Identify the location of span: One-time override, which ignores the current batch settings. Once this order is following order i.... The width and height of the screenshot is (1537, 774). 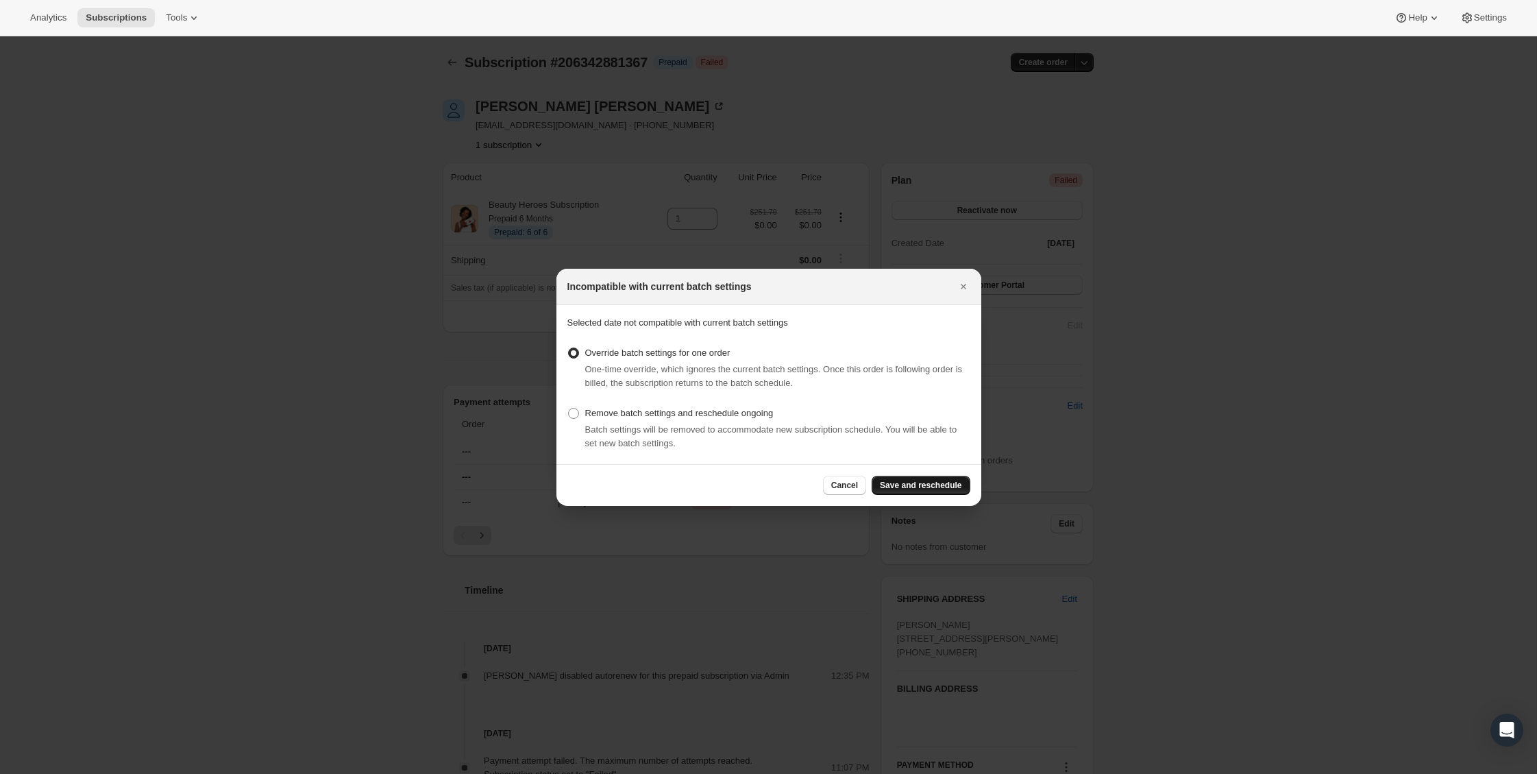
(774, 376).